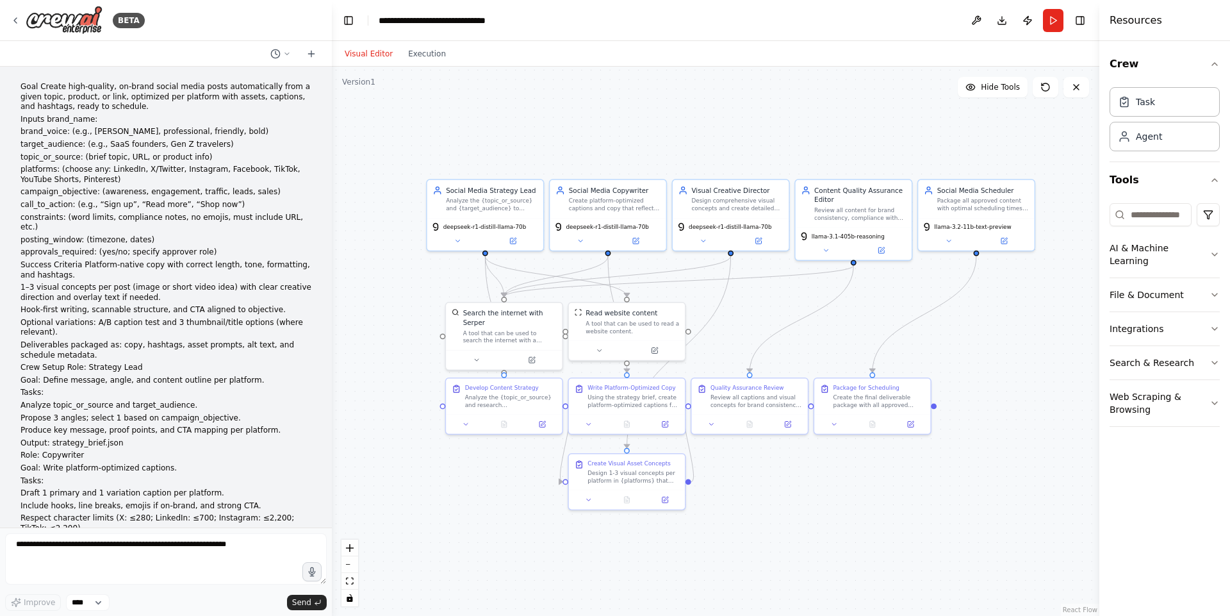 The height and width of the screenshot is (616, 1230). Describe the element at coordinates (679, 281) in the screenshot. I see `g: Edge from 710ddad5-5e2d-4cd4-827d-f56fd95555a2 to 55d58479-f3e2-4318-9c01-445831462c48` at that location.